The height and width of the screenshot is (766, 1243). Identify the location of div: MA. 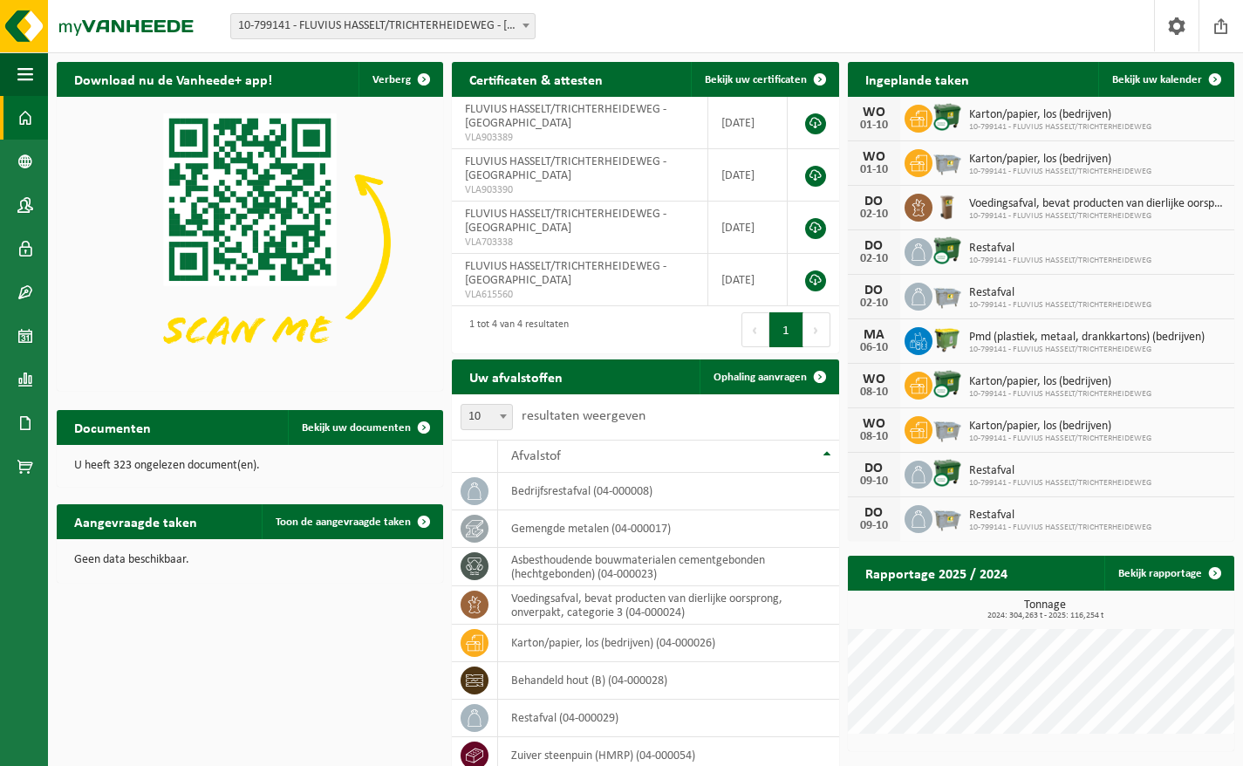
(874, 335).